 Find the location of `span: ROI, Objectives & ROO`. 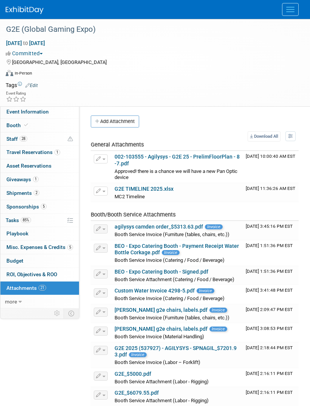

span: ROI, Objectives & ROO is located at coordinates (32, 274).